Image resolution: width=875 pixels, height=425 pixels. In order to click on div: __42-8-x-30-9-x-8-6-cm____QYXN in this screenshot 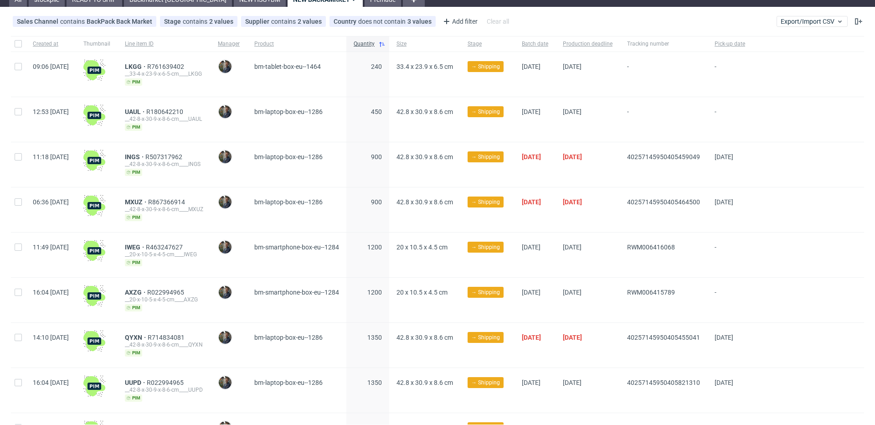, I will do `click(164, 344)`.